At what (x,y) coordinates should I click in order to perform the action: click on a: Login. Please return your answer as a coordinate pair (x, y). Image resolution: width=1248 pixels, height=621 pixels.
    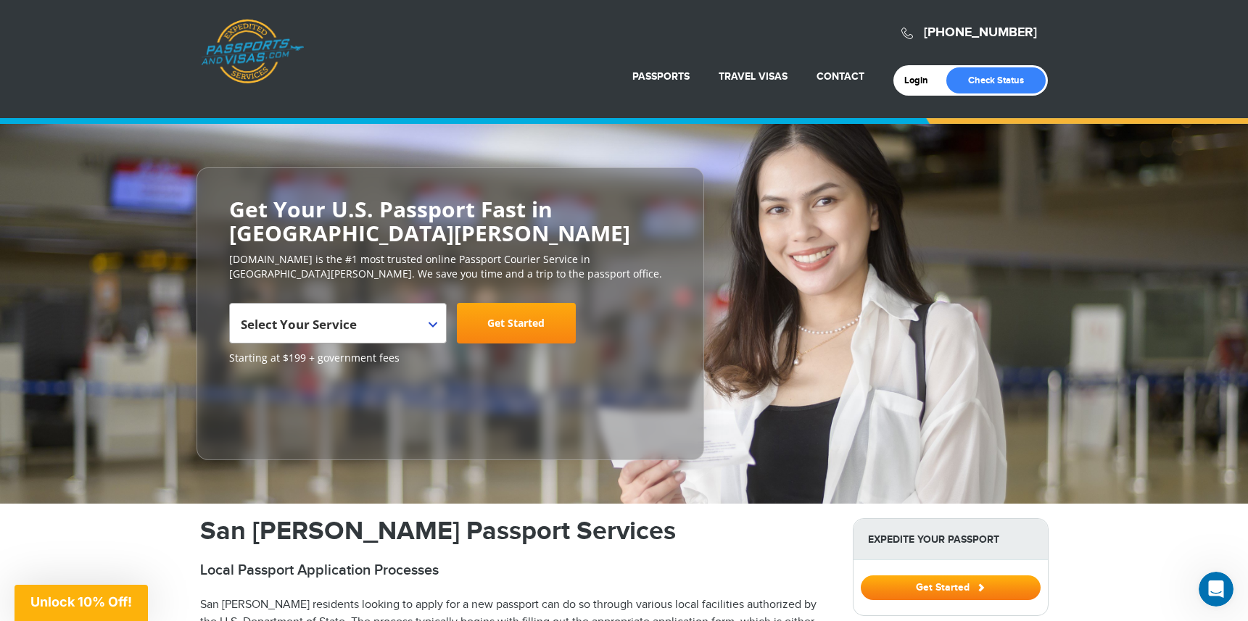
    Looking at the image, I should click on (921, 80).